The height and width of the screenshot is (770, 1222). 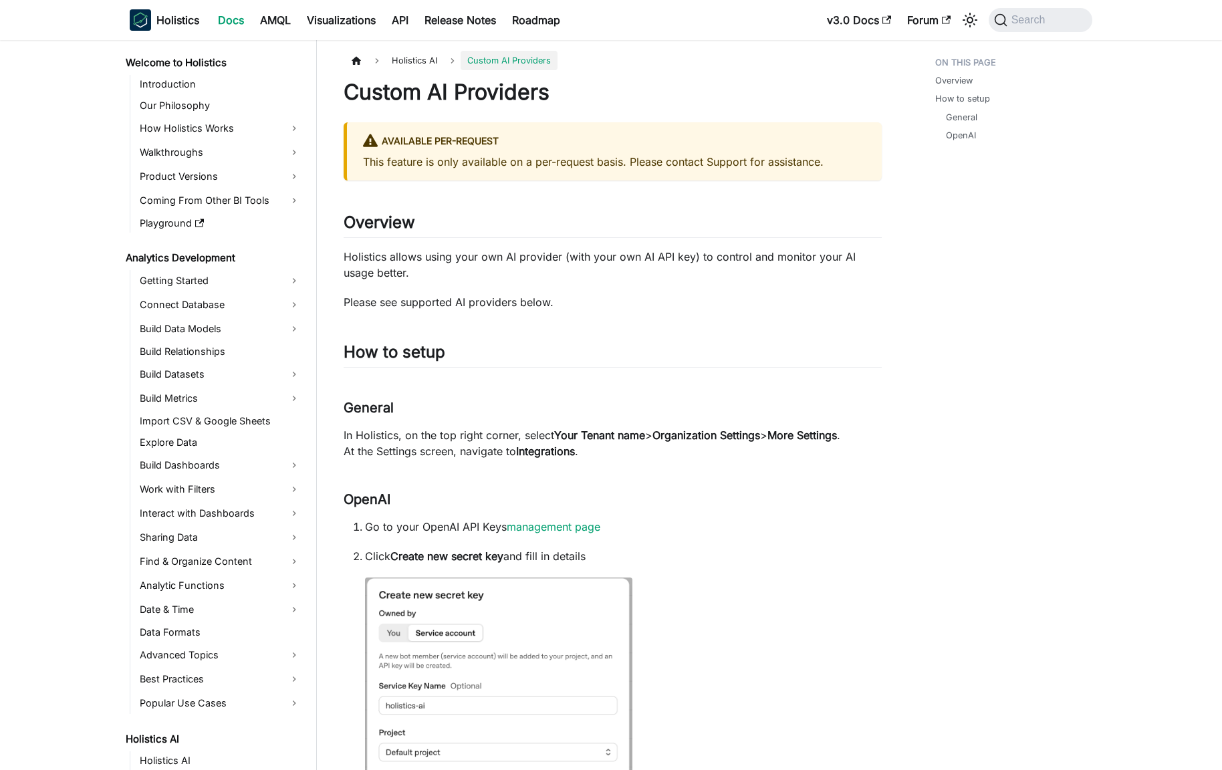 What do you see at coordinates (623, 527) in the screenshot?
I see `p: Go to your OpenAI API Keys` at bounding box center [623, 527].